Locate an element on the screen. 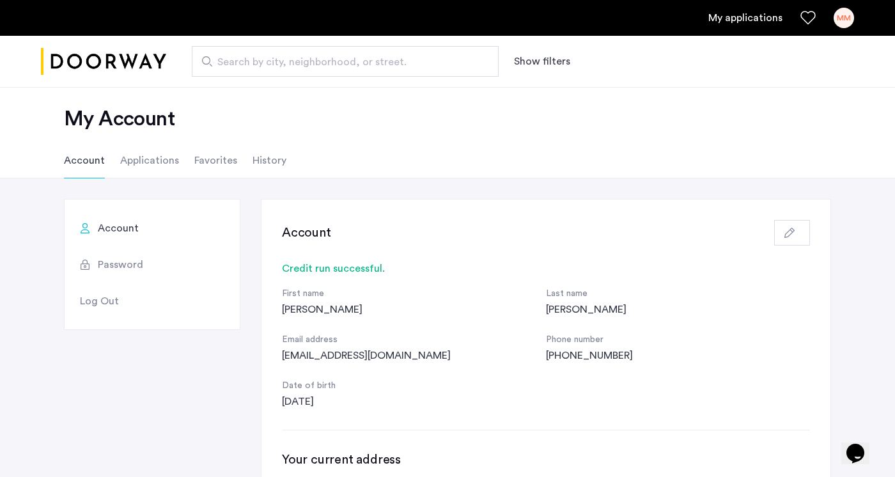 This screenshot has height=477, width=895. span: Password is located at coordinates (120, 265).